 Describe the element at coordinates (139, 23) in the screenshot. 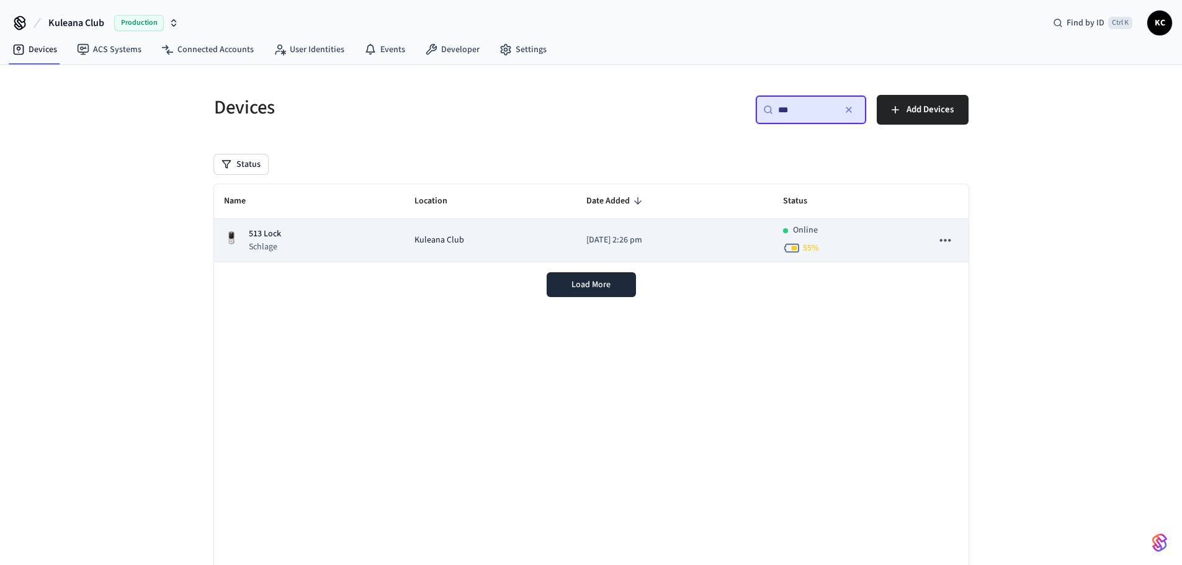

I see `span: Production` at that location.